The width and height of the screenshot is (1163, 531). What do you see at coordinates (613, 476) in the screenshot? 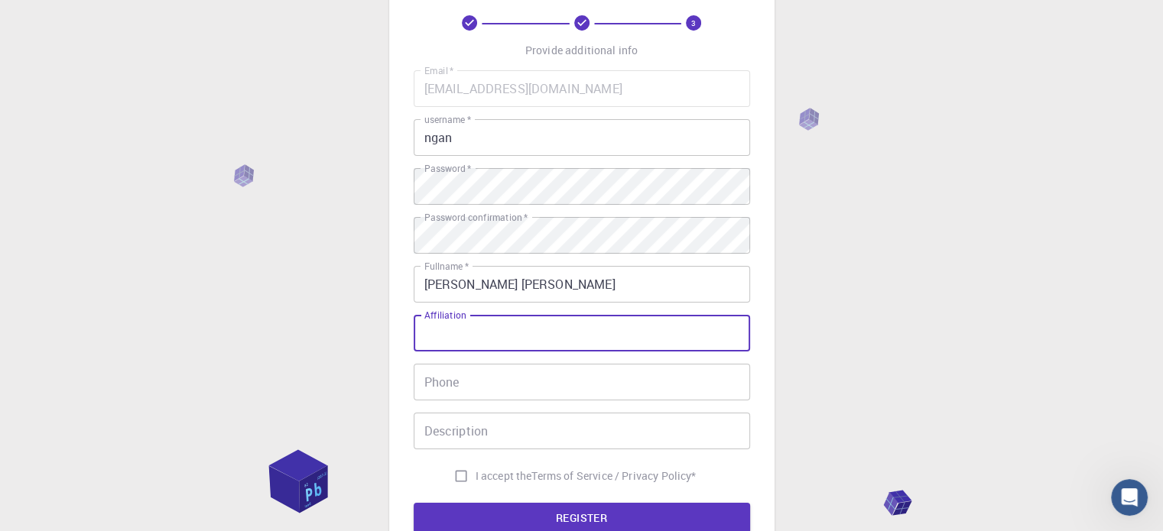
I see `a: Terms of Service / Privacy Policy*` at bounding box center [613, 476].